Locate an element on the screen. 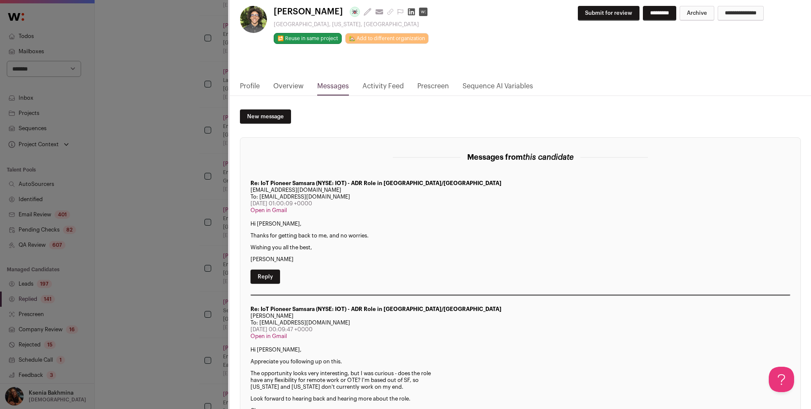  p: Wishing you all the best, is located at coordinates (521, 248).